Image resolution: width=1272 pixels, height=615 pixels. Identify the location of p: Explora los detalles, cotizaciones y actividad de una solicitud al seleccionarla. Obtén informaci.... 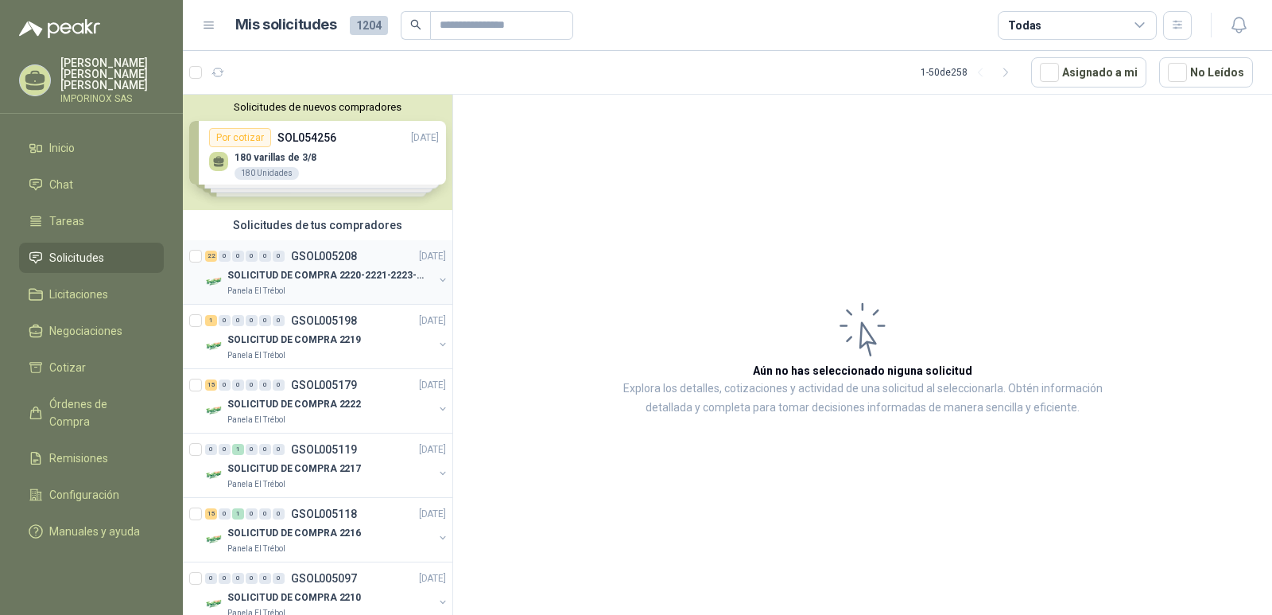
(863, 398).